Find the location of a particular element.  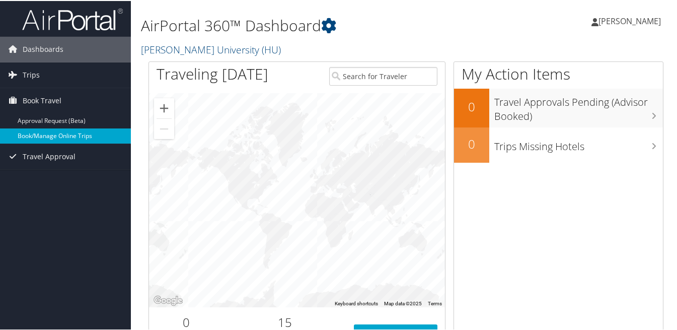

span: Map data ©2025 is located at coordinates (403, 302).